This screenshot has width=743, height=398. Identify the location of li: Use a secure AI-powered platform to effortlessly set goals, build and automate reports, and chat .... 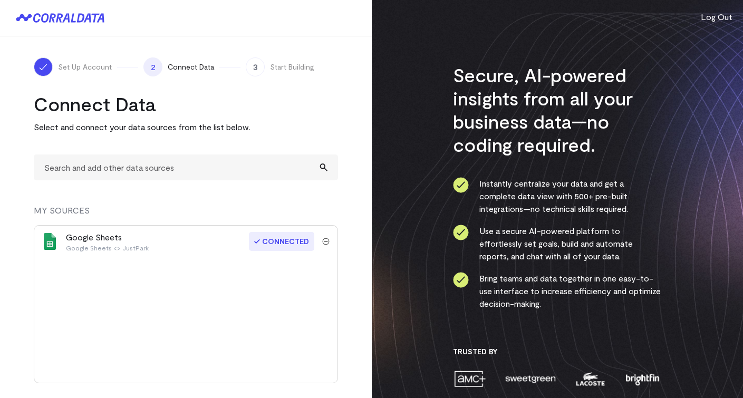
(557, 244).